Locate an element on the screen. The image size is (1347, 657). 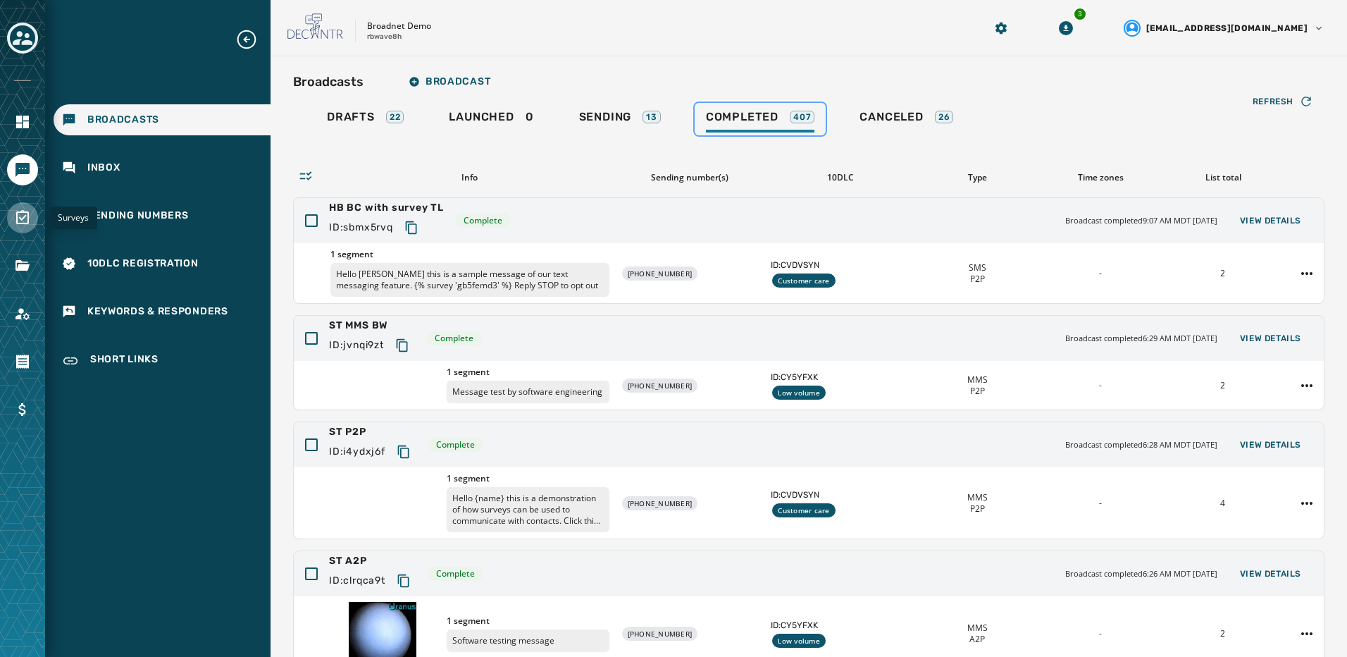
span: ID: jvnqi9zt is located at coordinates (357, 345).